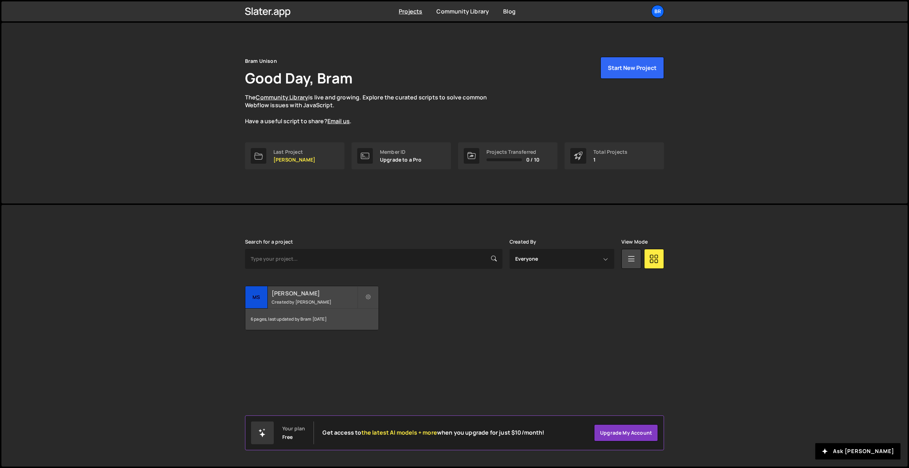 This screenshot has width=909, height=468. Describe the element at coordinates (294, 152) in the screenshot. I see `div: Last Project` at that location.